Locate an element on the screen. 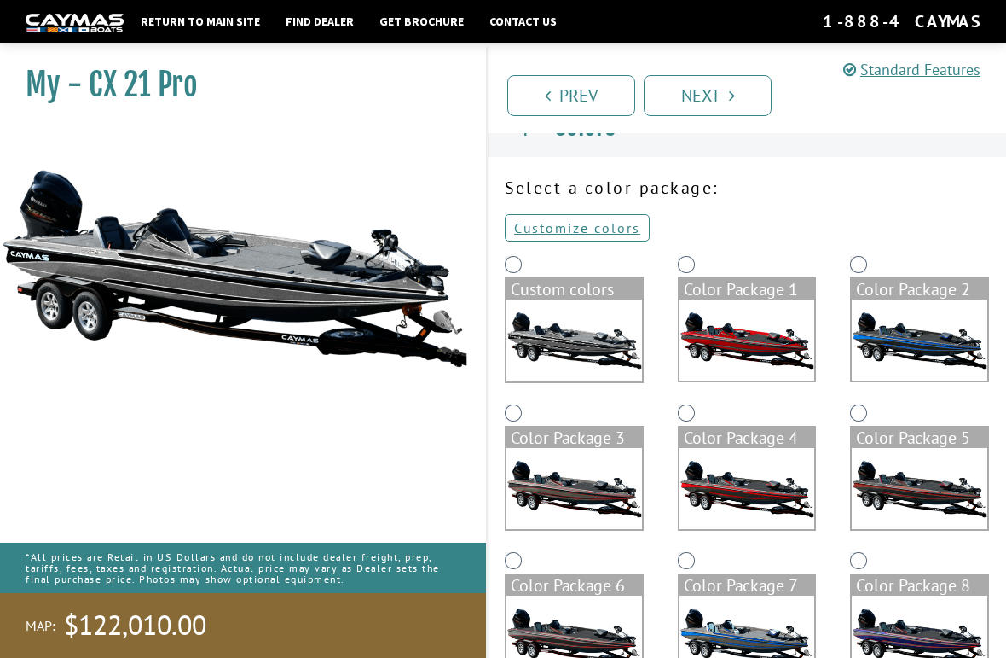 This screenshot has width=1006, height=658. div: Color Package 7 is located at coordinates (747, 585).